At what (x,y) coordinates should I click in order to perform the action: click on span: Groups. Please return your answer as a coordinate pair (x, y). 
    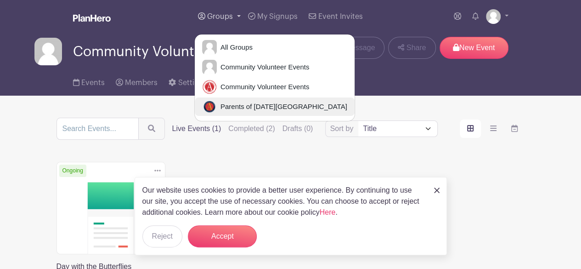
    Looking at the image, I should click on (220, 17).